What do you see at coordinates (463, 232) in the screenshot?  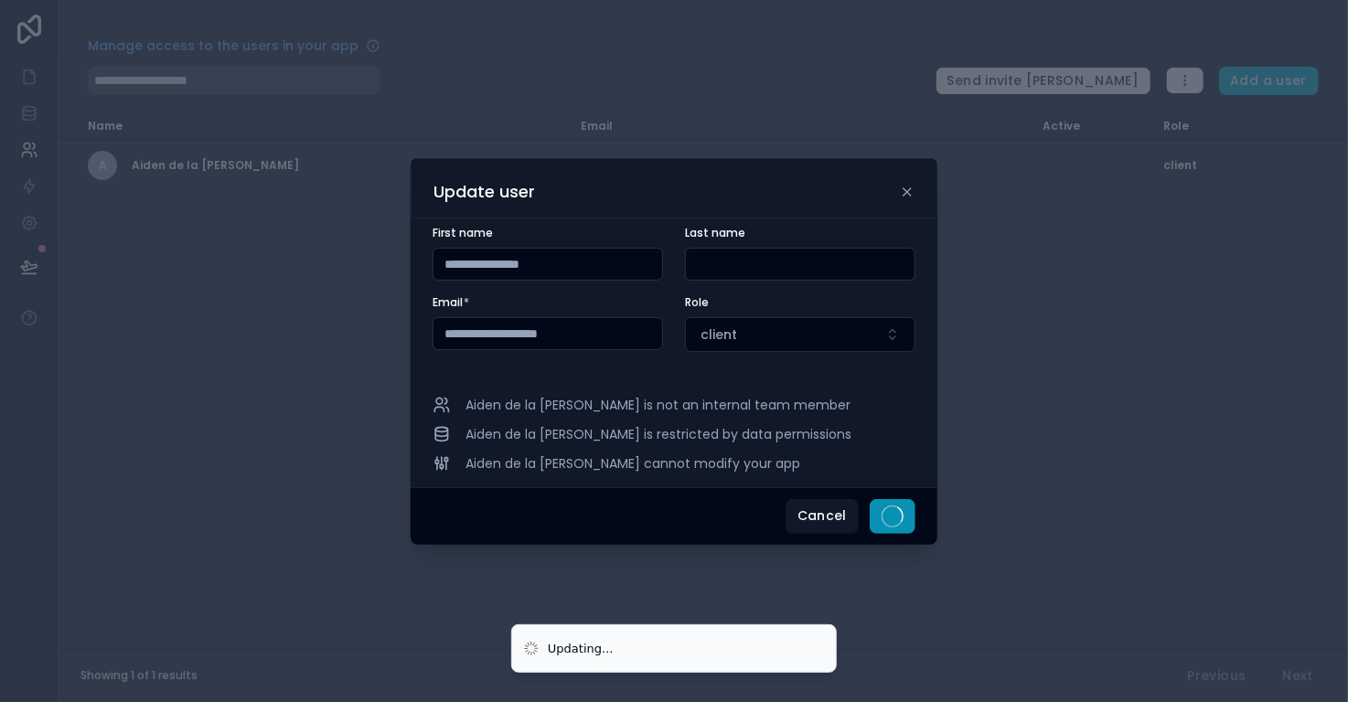 I see `span: First name` at bounding box center [463, 232].